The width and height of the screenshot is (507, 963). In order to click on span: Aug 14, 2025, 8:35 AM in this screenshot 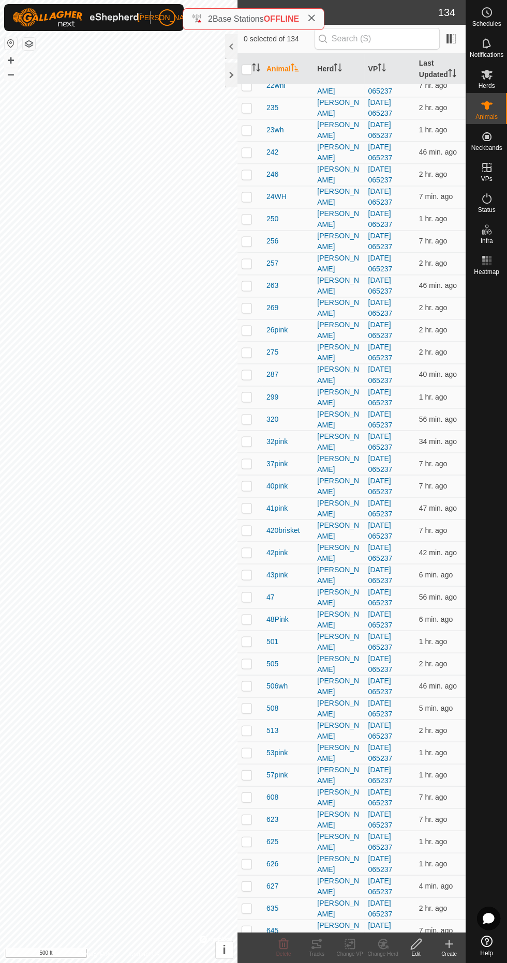, I will do `click(433, 263)`.